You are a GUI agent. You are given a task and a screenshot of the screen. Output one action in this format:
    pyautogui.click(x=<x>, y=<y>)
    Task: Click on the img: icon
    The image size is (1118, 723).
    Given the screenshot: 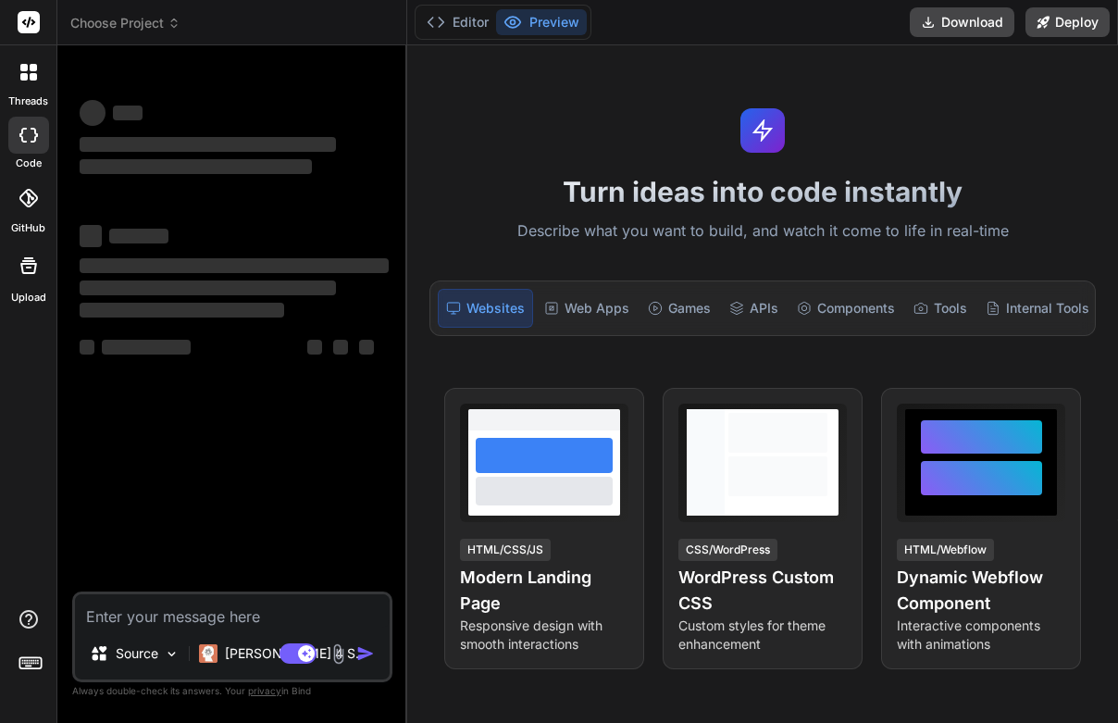 What is the action you would take?
    pyautogui.click(x=366, y=654)
    